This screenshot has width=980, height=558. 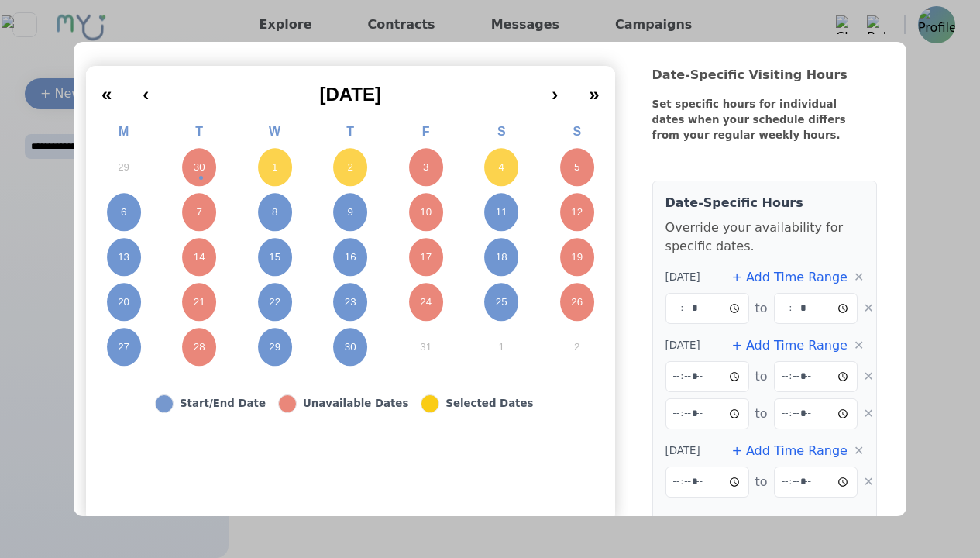 I want to click on abbr: Saturday, so click(x=501, y=131).